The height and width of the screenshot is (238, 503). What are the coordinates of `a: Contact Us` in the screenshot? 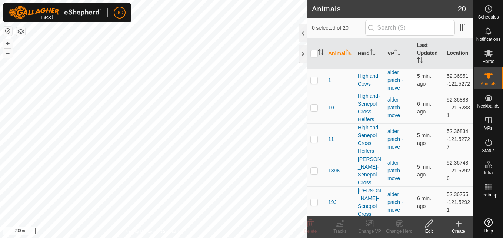 It's located at (172, 232).